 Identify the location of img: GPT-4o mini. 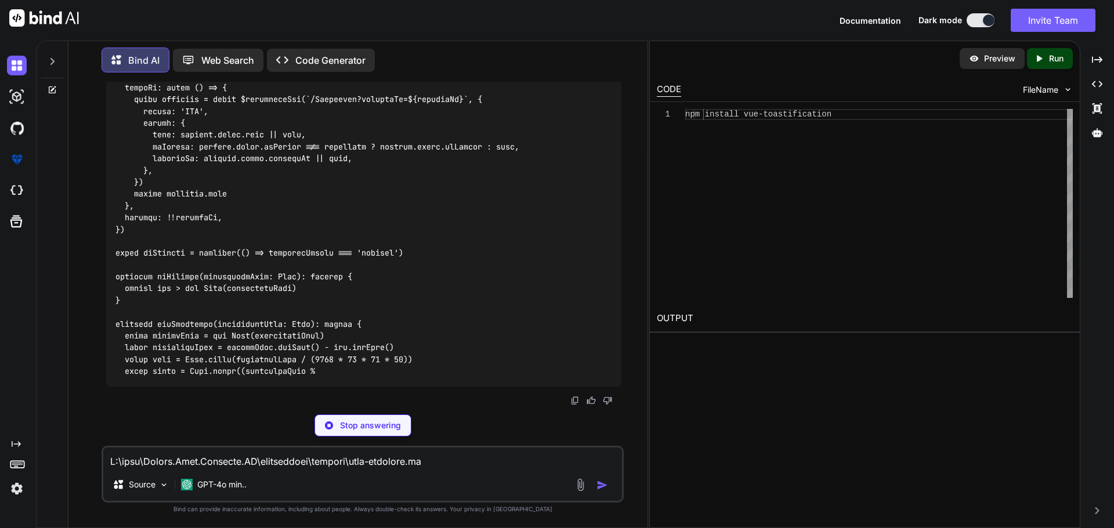
(187, 485).